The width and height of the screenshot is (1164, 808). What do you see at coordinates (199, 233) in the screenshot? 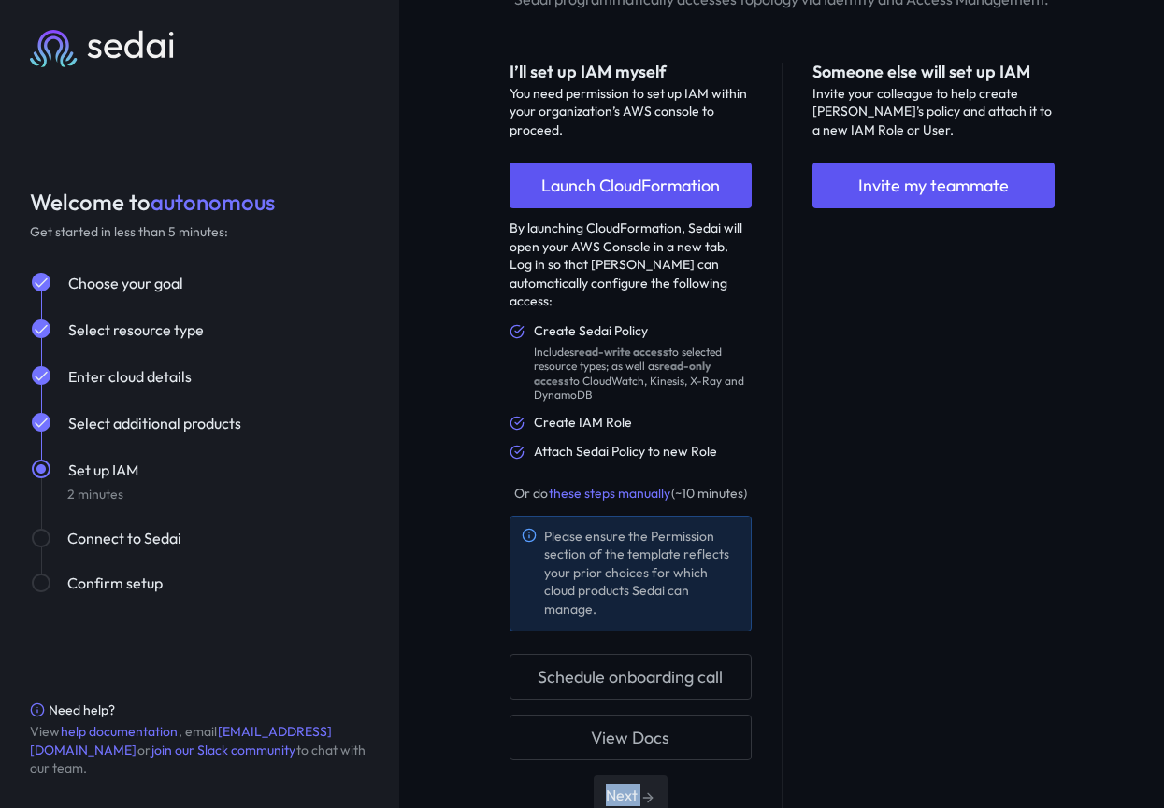
I see `div: Get started in less than 5 minutes:` at bounding box center [199, 233].